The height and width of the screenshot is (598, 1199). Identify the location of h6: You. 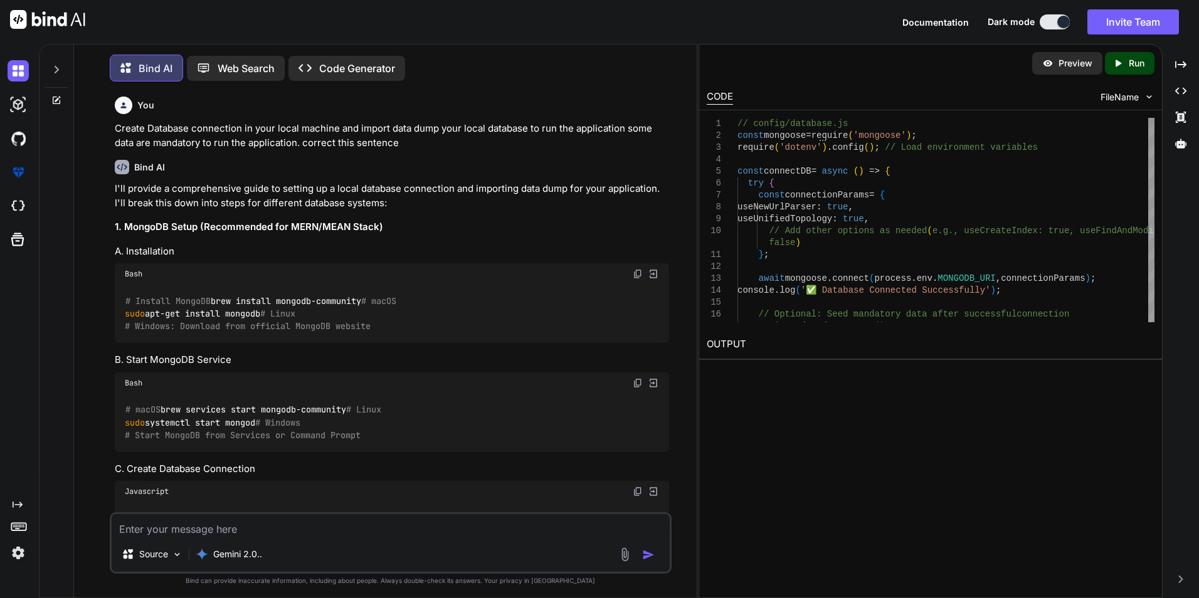
(146, 105).